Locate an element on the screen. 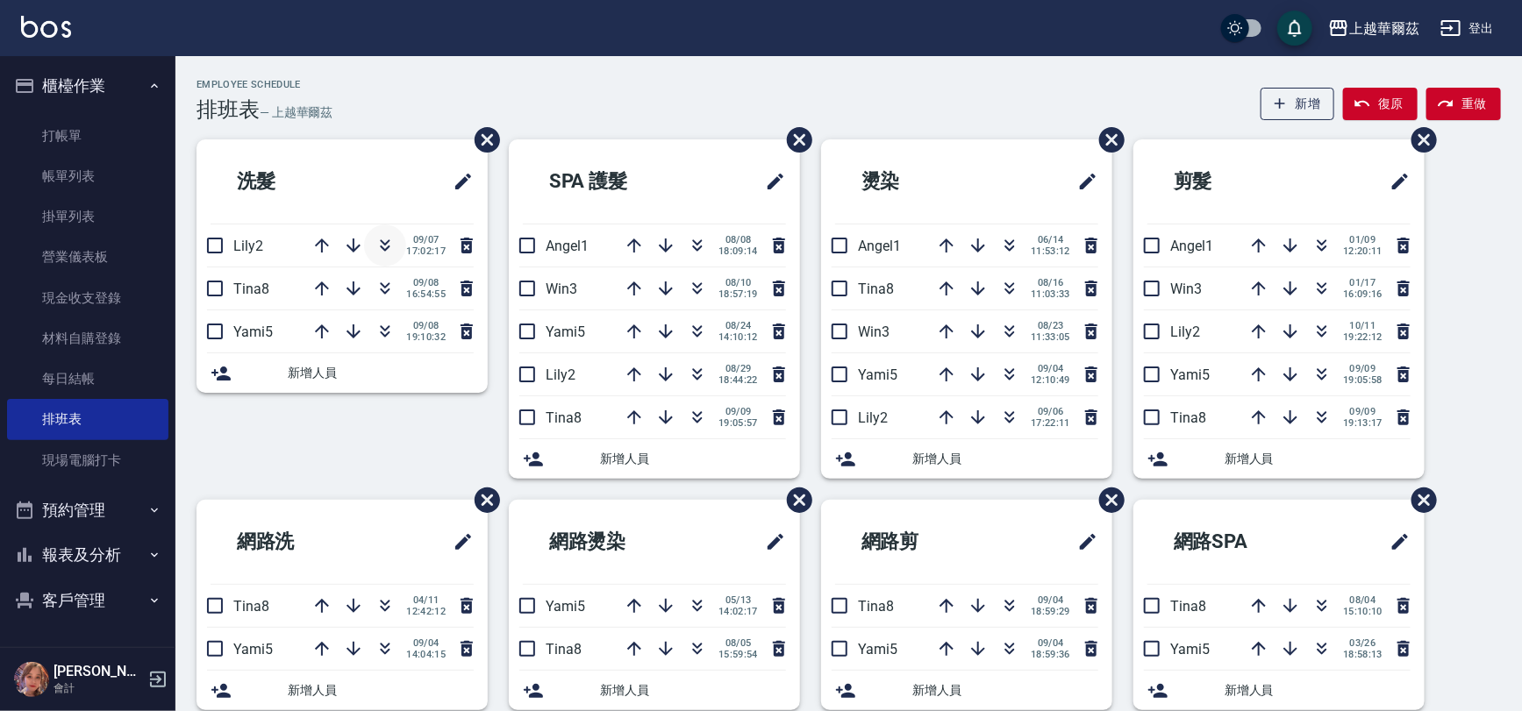 Image resolution: width=1522 pixels, height=711 pixels. div: 上越華爾茲 is located at coordinates (1384, 28).